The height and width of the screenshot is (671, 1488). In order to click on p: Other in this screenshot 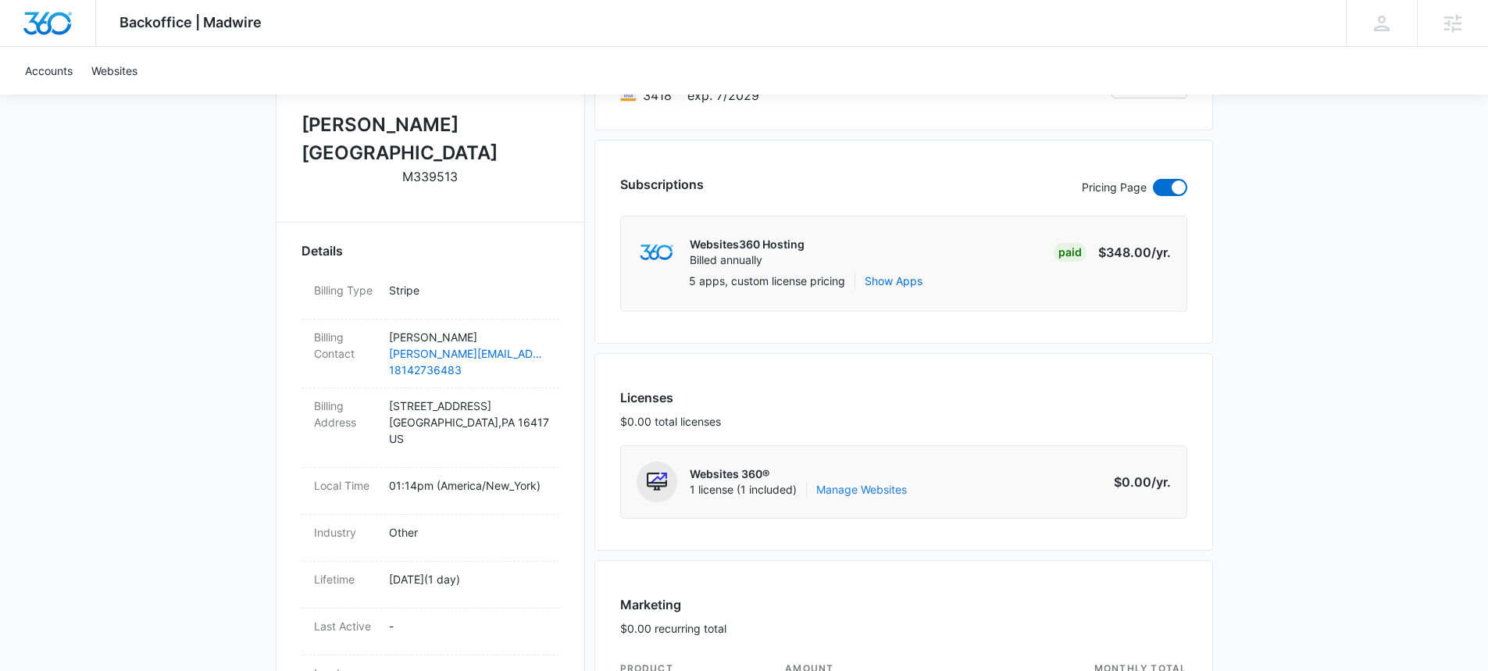, I will do `click(468, 532)`.